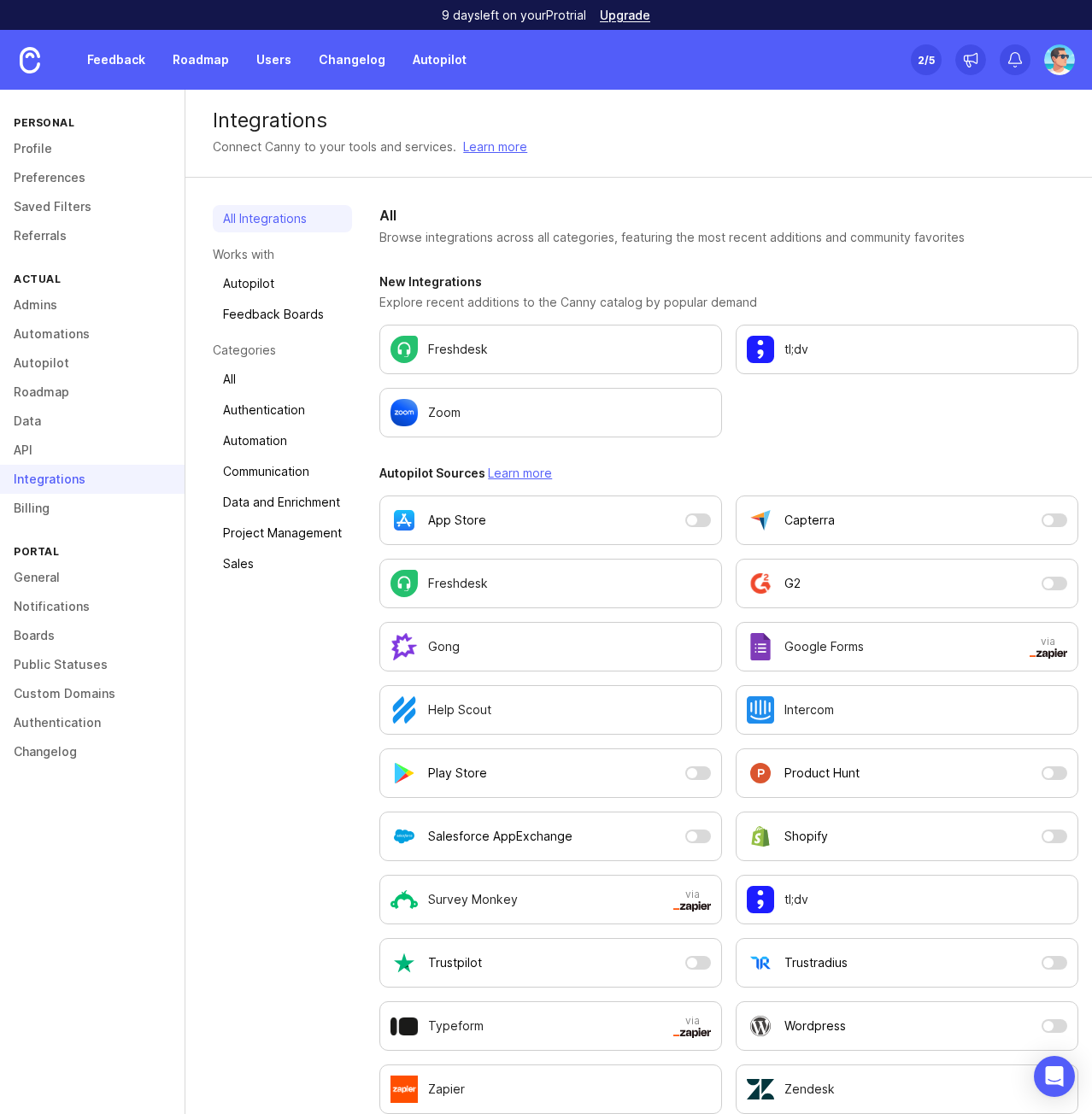  Describe the element at coordinates (1054, 1076) in the screenshot. I see `div: Open Intercom Messenger` at that location.